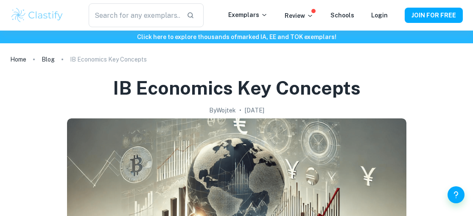 Image resolution: width=473 pixels, height=216 pixels. Describe the element at coordinates (18, 59) in the screenshot. I see `a: Home` at that location.